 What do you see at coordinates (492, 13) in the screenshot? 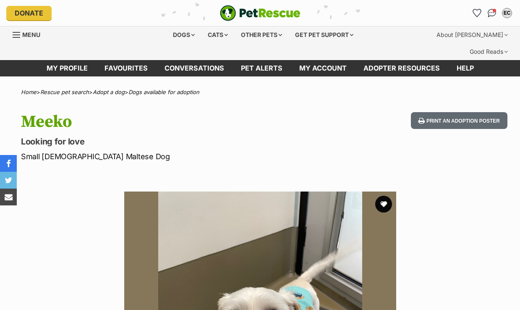
I see `img: chat-41dd97257d64d25036548639549fe6c8038ab92f7586957e7f3b1b290dea8141.svg` at bounding box center [492, 13].